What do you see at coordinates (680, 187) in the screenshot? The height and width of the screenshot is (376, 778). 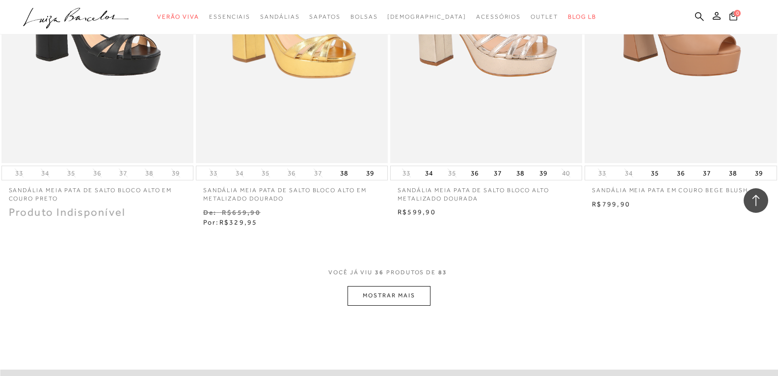 I see `a: SANDÁLIA MEIA PATA EM COURO BEGE BLUSH` at bounding box center [680, 187].